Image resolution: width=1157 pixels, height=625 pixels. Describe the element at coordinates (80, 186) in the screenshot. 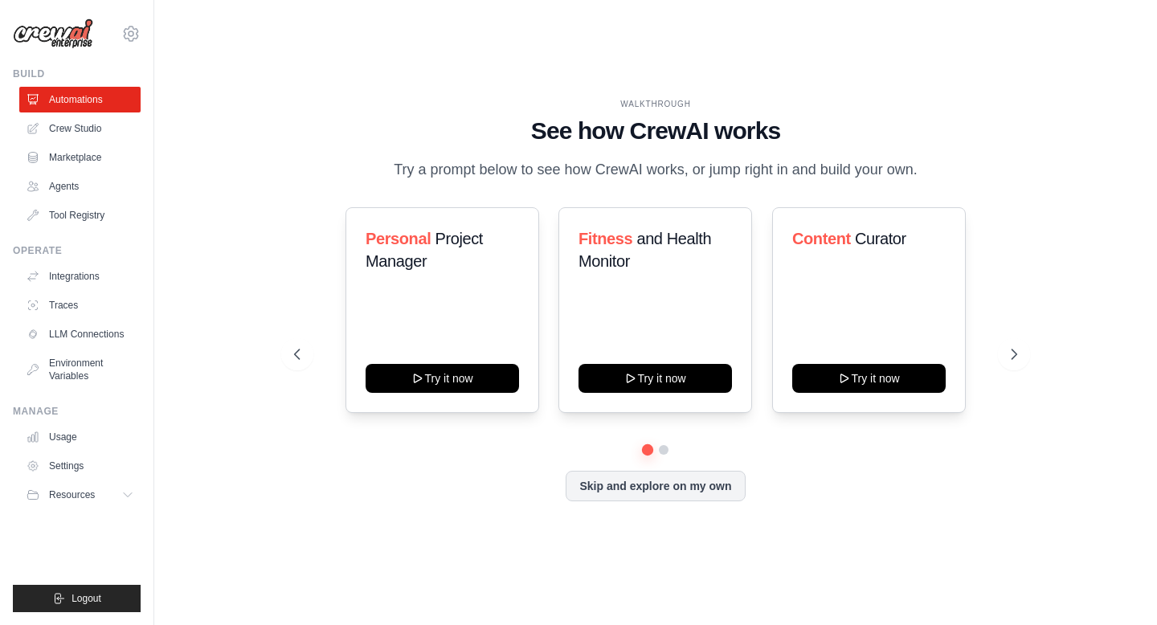

I see `a: Agents` at that location.